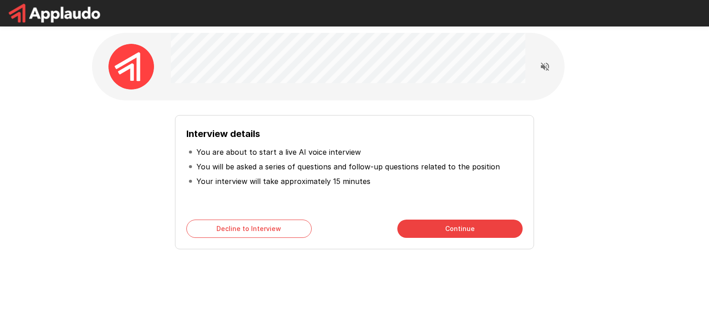  What do you see at coordinates (545, 67) in the screenshot?
I see `button: Read questions aloud` at bounding box center [545, 67].